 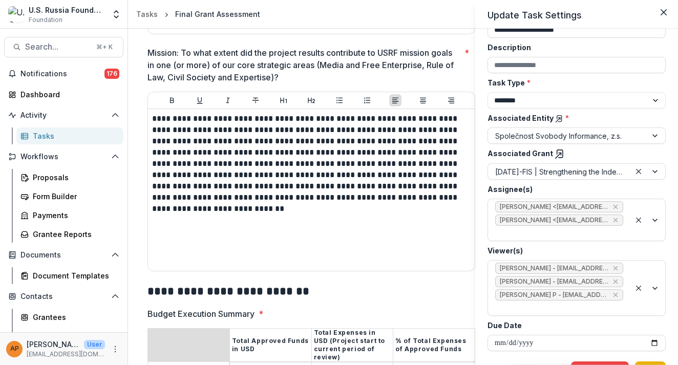 What do you see at coordinates (573, 118) in the screenshot?
I see `label: Associated Entity` at bounding box center [573, 118].